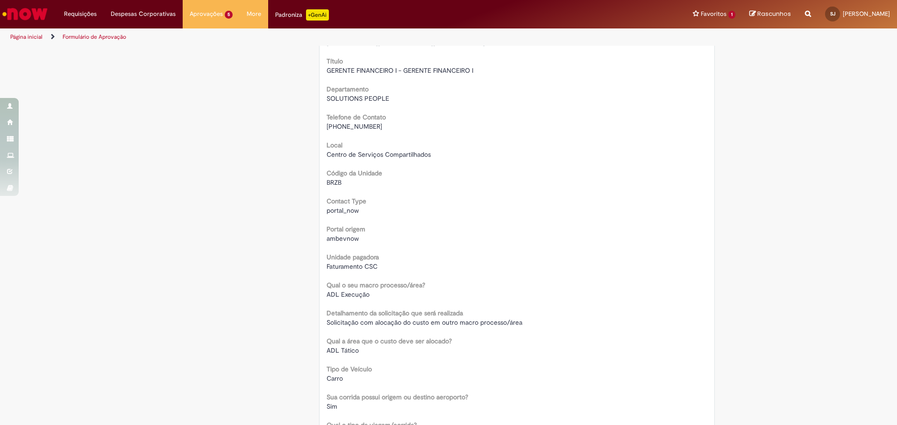  I want to click on b: Qual o seu macro processo/área?, so click(375, 285).